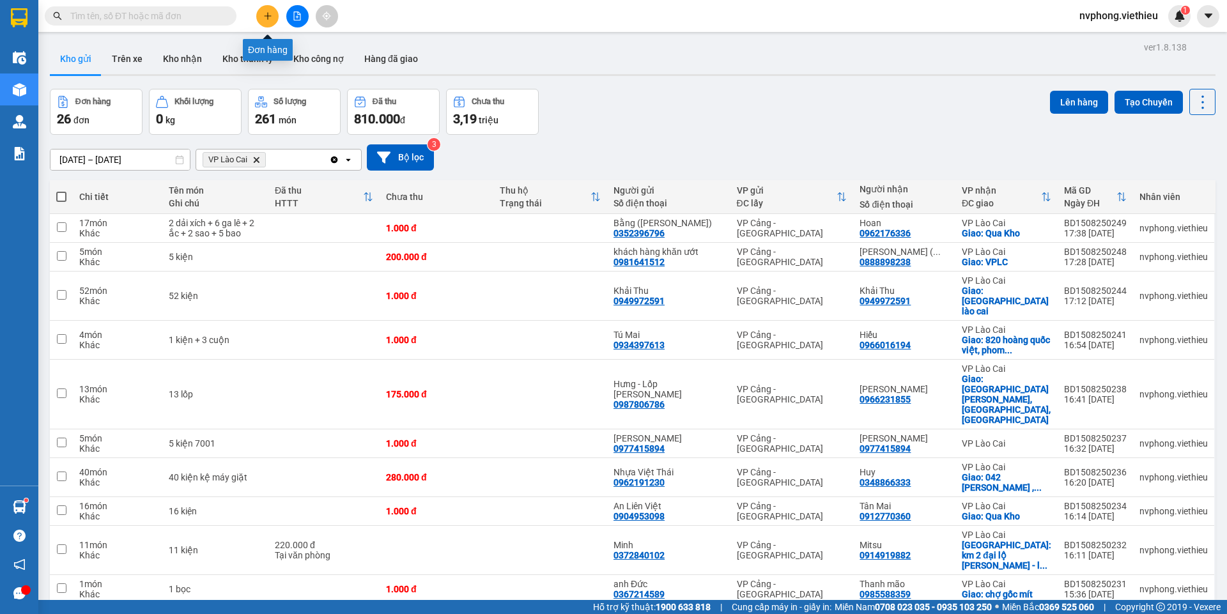  I want to click on img: warehouse-icon, so click(19, 507).